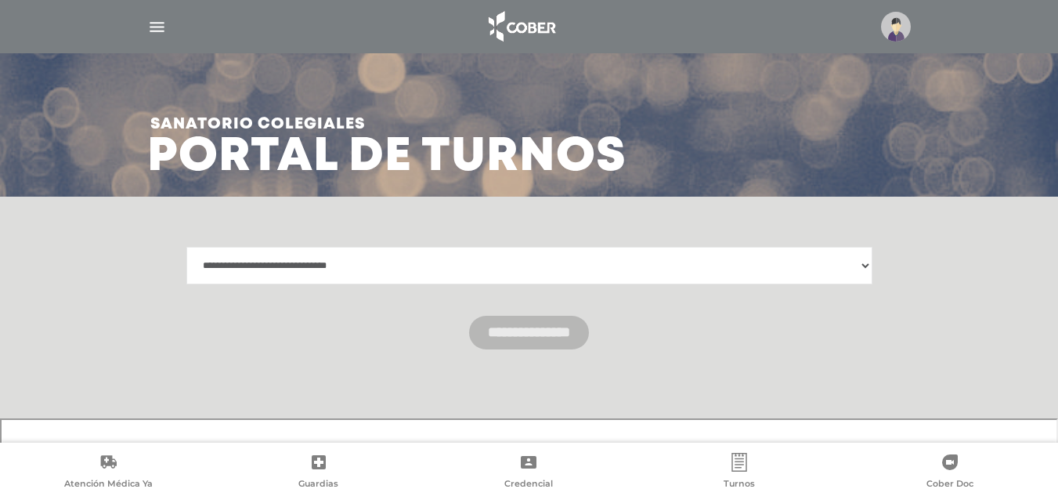 The height and width of the screenshot is (496, 1058). What do you see at coordinates (950, 485) in the screenshot?
I see `span: Cober Doc` at bounding box center [950, 485].